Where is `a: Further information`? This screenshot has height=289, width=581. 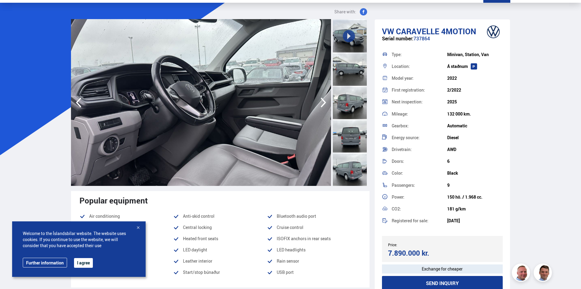
a: Further information is located at coordinates (45, 263).